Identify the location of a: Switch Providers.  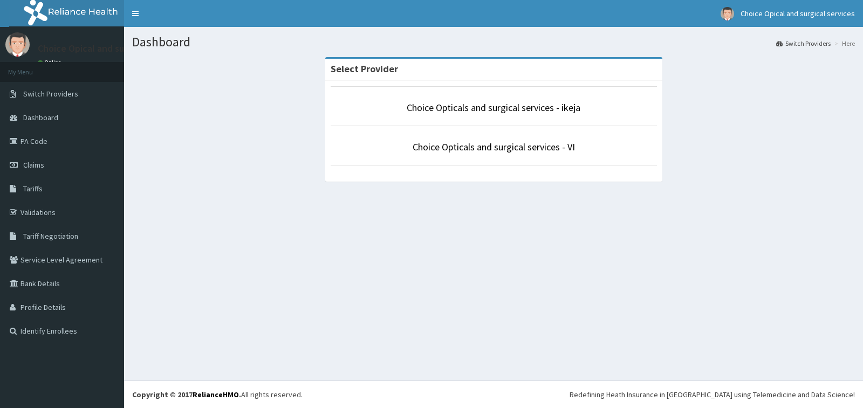
(803, 43).